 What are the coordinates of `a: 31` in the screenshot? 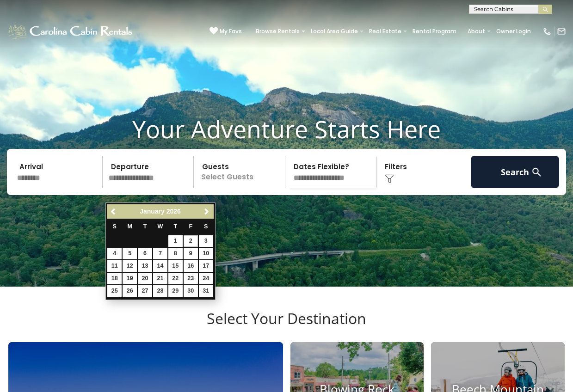 It's located at (206, 291).